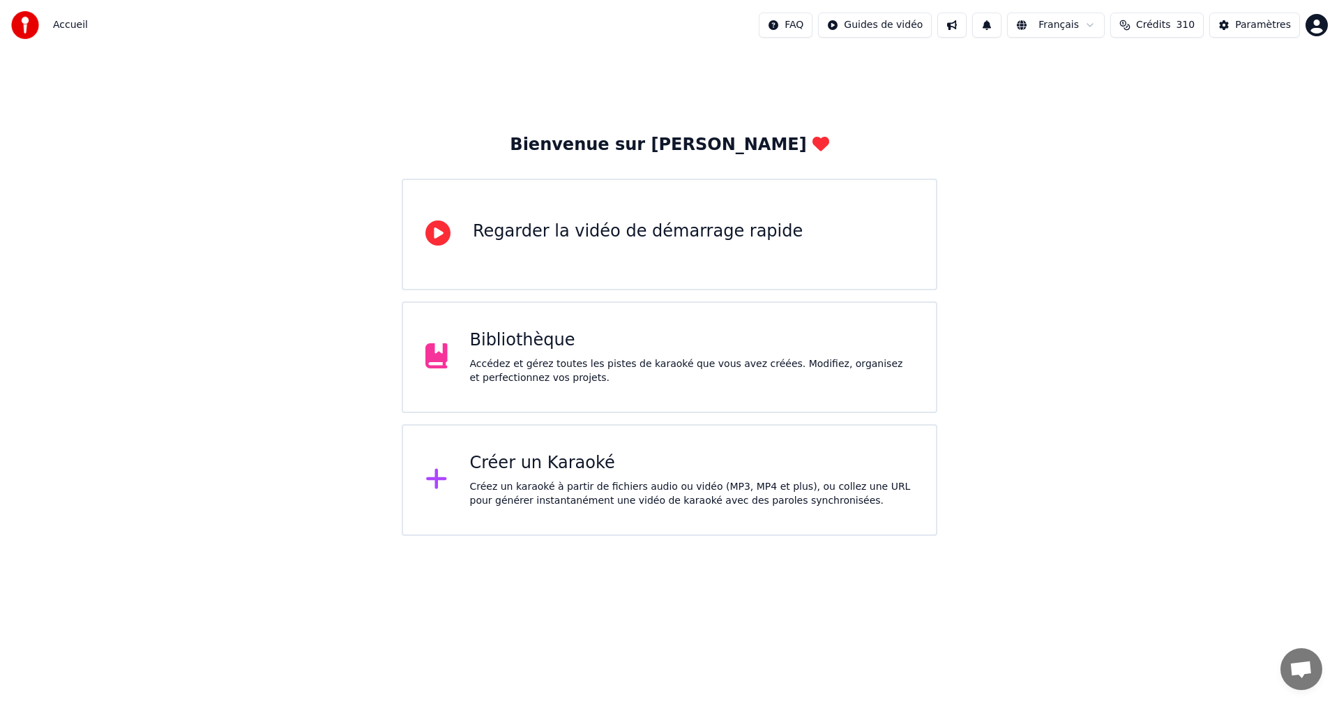 The height and width of the screenshot is (704, 1339). Describe the element at coordinates (692, 463) in the screenshot. I see `div: Créer un Karaoké` at that location.